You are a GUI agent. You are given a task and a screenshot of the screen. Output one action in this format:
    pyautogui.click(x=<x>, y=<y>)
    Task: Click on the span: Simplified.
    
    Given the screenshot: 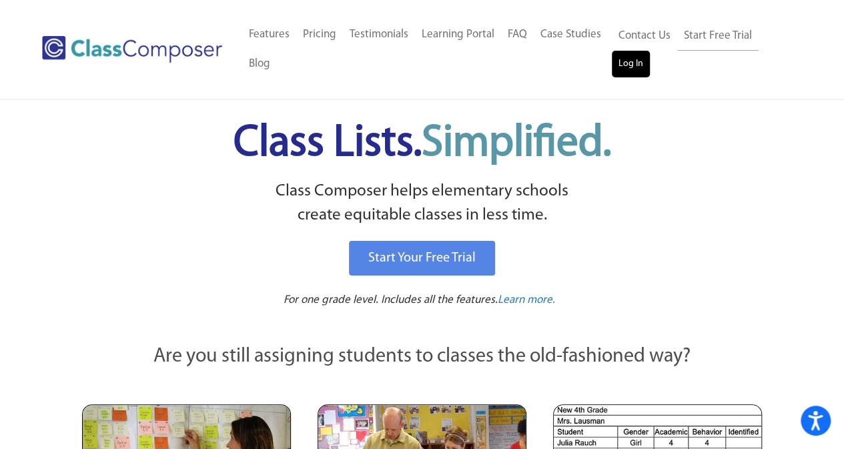 What is the action you would take?
    pyautogui.click(x=516, y=143)
    